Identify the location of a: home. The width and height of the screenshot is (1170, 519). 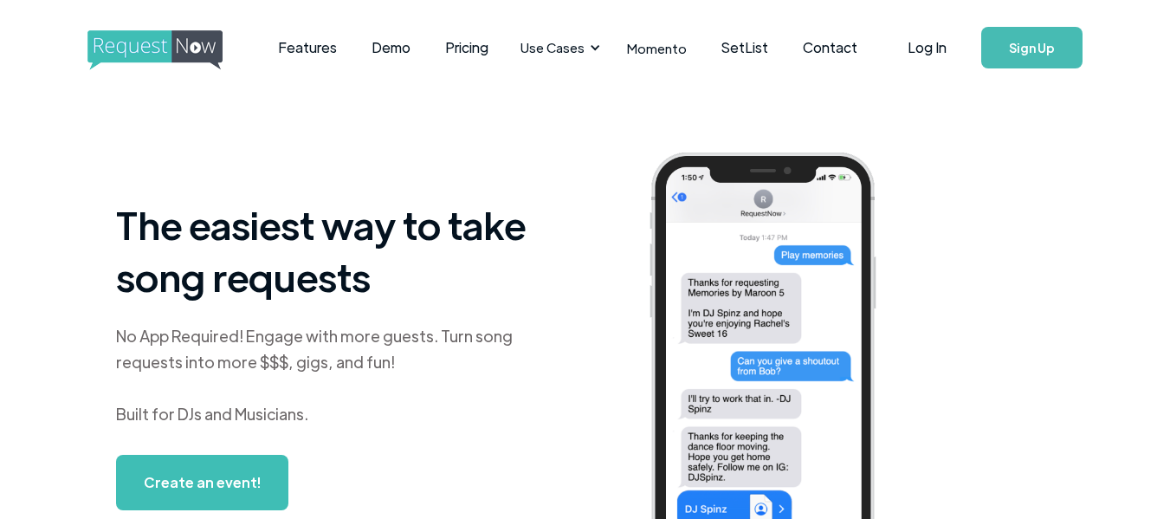
(152, 48).